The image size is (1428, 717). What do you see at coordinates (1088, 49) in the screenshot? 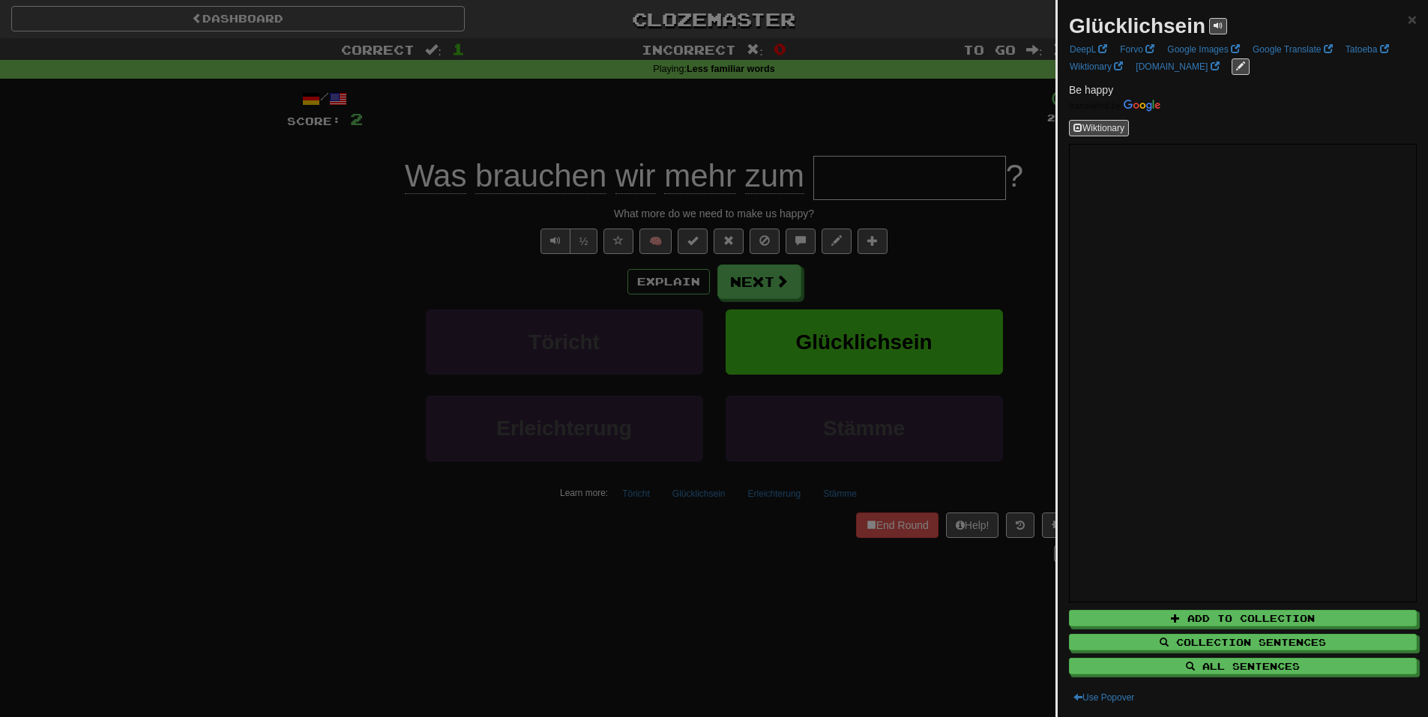
I see `a: DeepL` at bounding box center [1088, 49].